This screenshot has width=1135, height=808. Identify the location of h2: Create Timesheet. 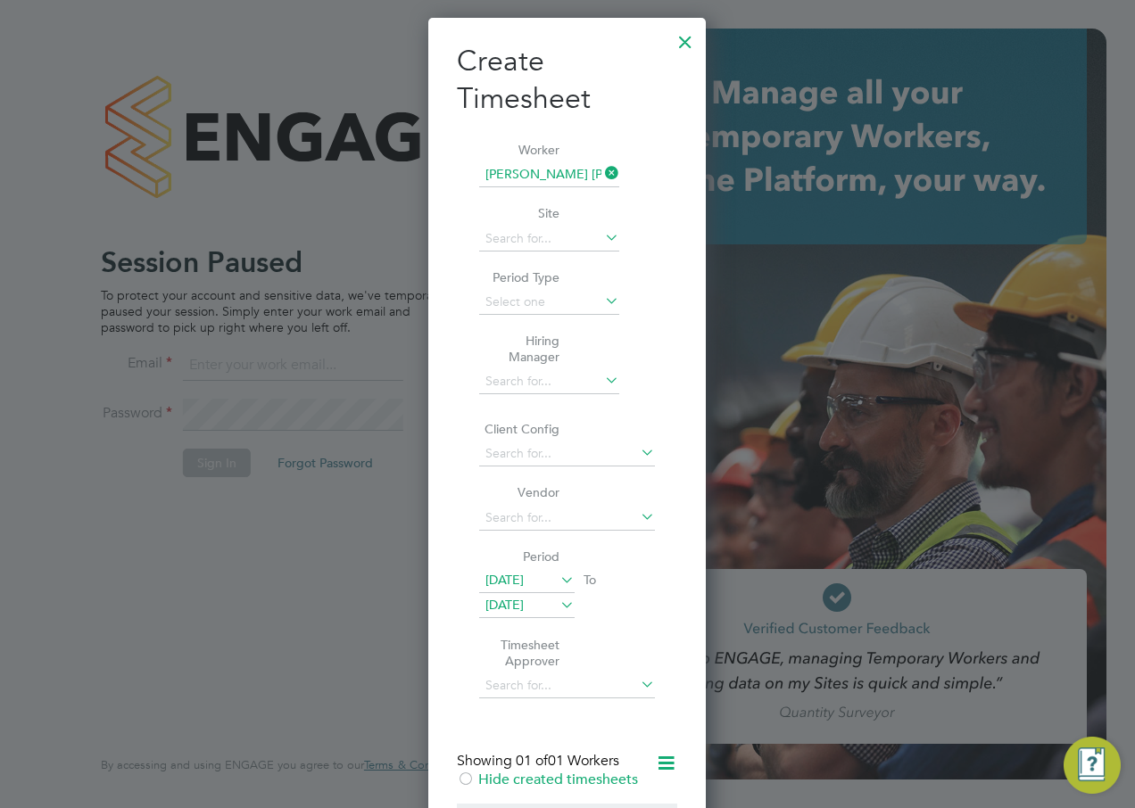
(566, 79).